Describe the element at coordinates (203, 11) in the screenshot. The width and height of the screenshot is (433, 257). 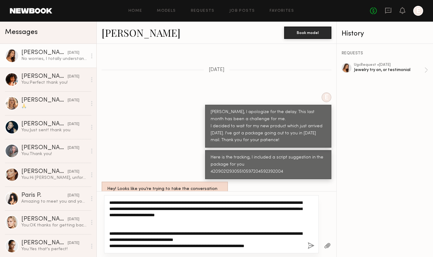
I see `a: Requests` at that location.